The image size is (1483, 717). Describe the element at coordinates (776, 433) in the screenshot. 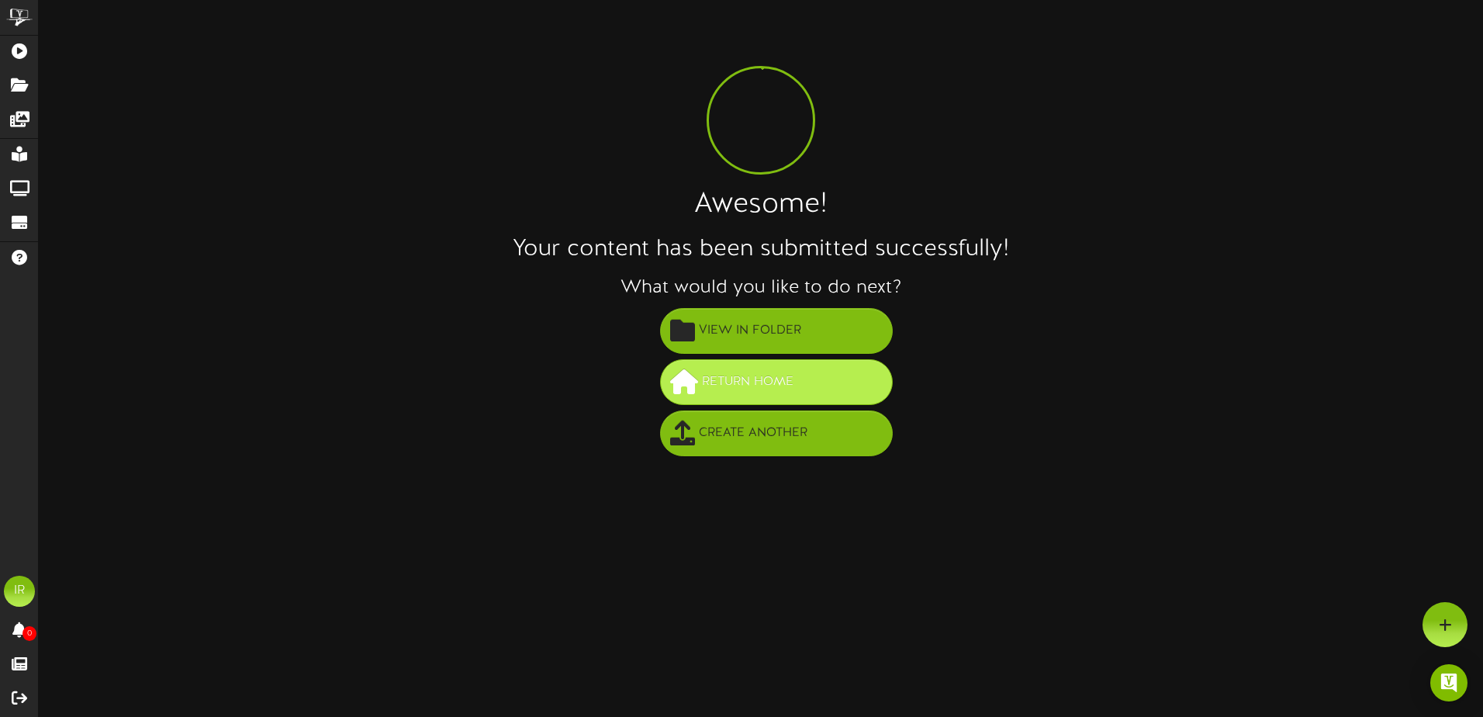

I see `button: Create Another` at that location.